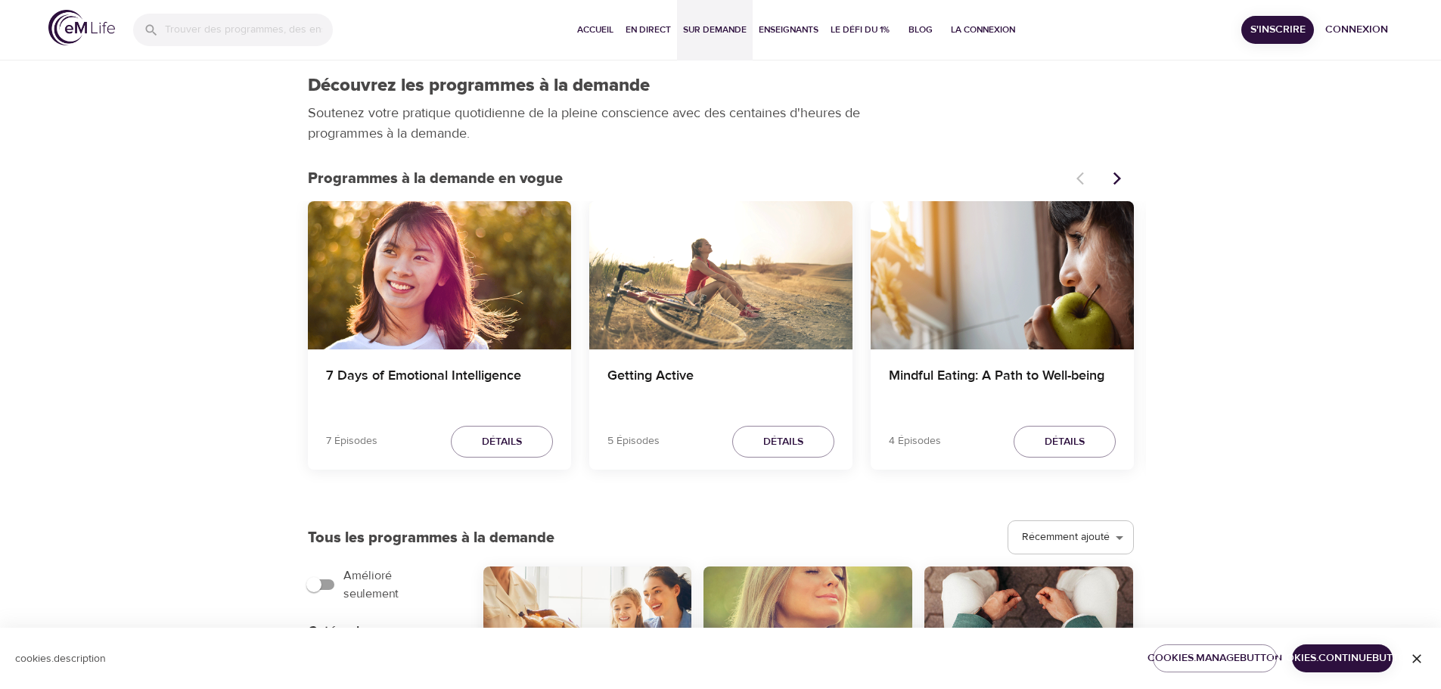 This screenshot has width=1441, height=689. Describe the element at coordinates (715, 30) in the screenshot. I see `span: Sur demande` at that location.